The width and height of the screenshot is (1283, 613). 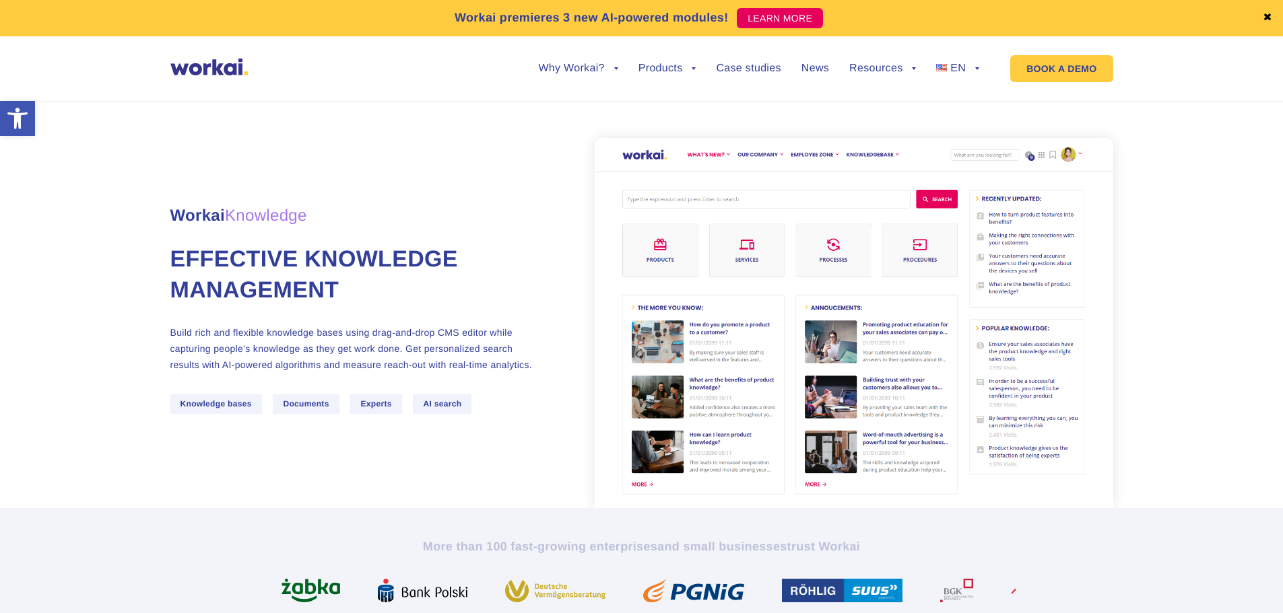 I want to click on a: Products, so click(x=667, y=69).